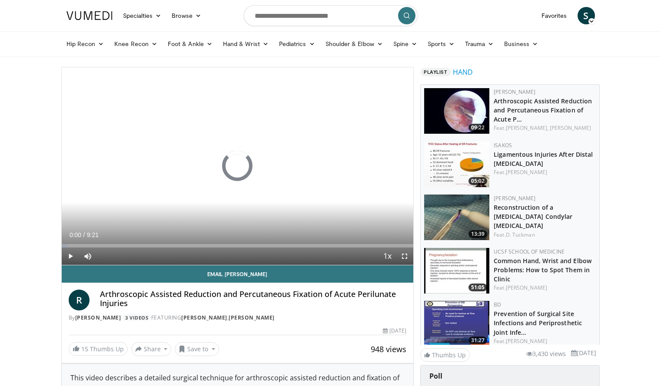  Describe the element at coordinates (477, 234) in the screenshot. I see `span: 13:39` at that location.